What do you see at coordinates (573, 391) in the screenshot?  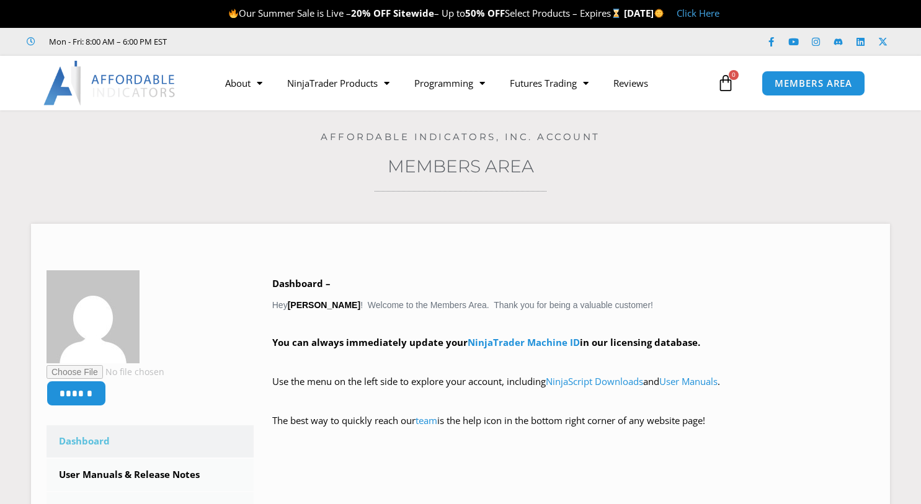 I see `p: Use the menu on the left side to explore your account, including and .` at bounding box center [573, 391].